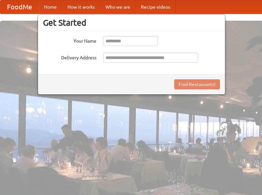  Describe the element at coordinates (155, 7) in the screenshot. I see `a: Recipe videos` at that location.